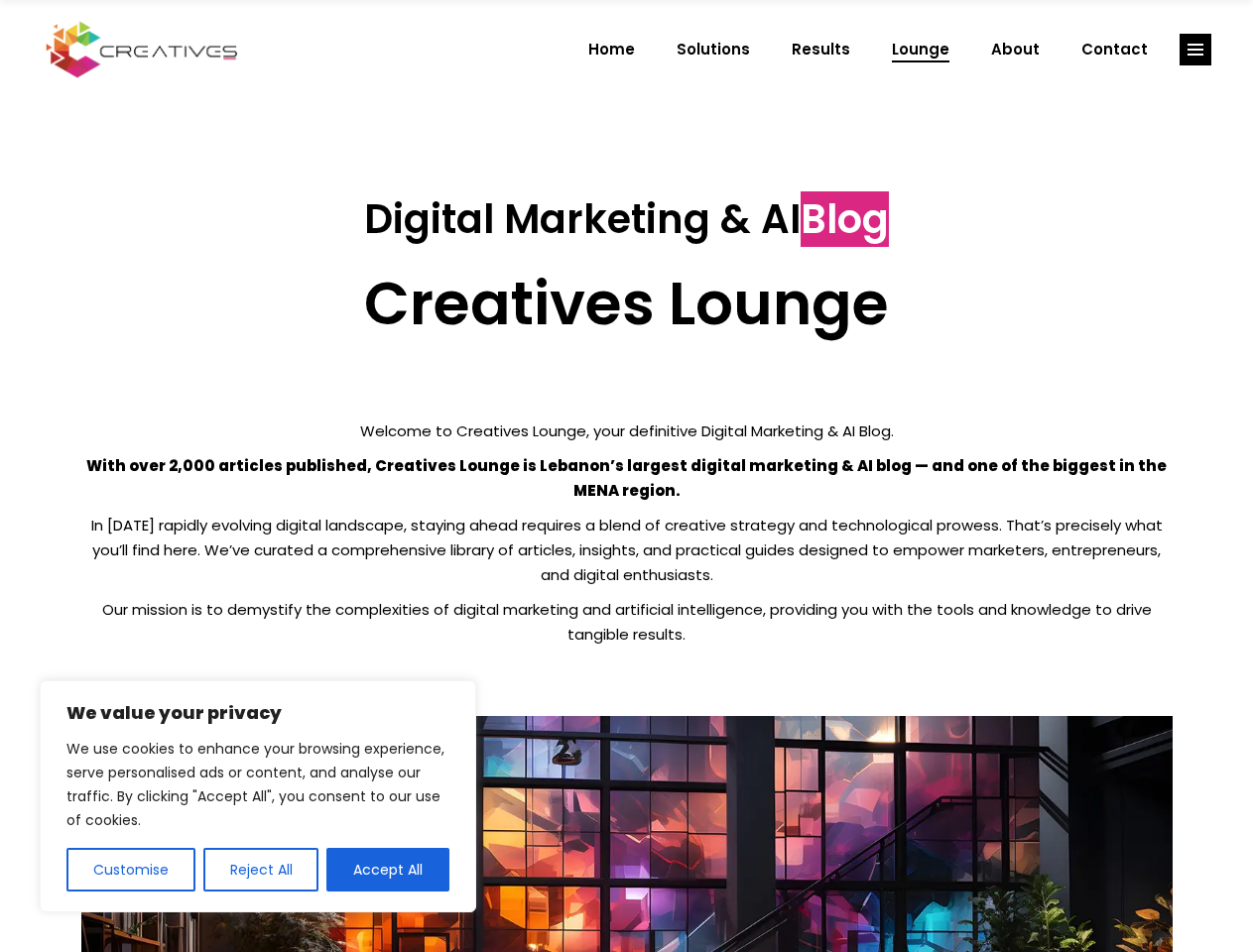 Image resolution: width=1253 pixels, height=952 pixels. Describe the element at coordinates (713, 50) in the screenshot. I see `a: Solutions` at that location.